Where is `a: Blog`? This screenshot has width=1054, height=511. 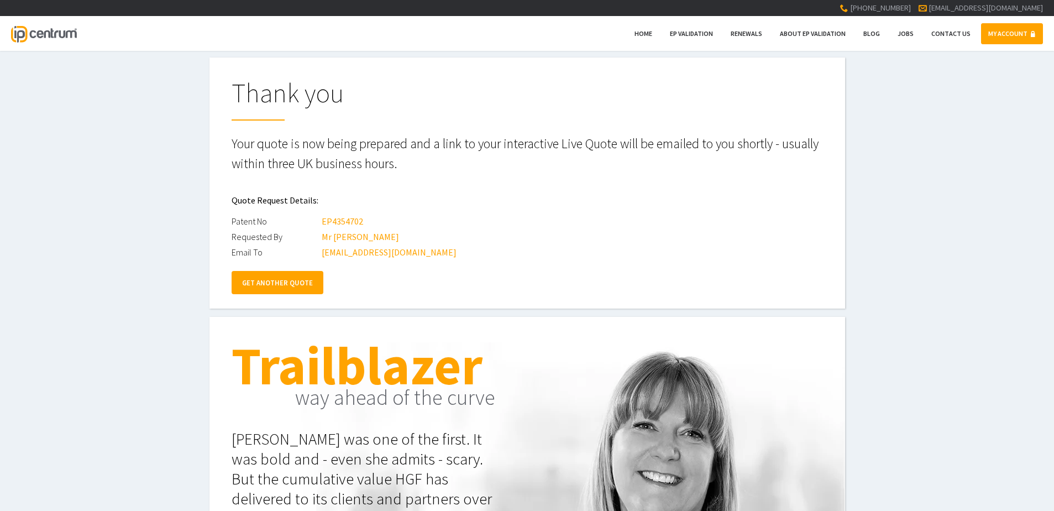
a: Blog is located at coordinates (872, 34).